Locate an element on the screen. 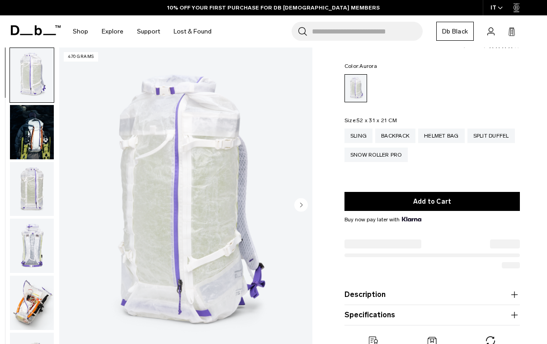 This screenshot has height=344, width=547. a: Lost & Found is located at coordinates (193, 31).